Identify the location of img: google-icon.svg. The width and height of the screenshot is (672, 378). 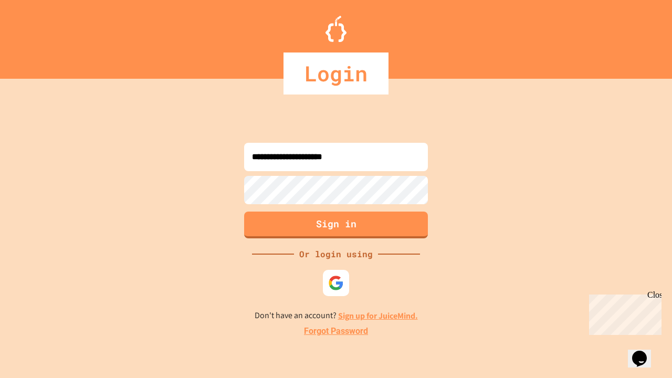
(336, 283).